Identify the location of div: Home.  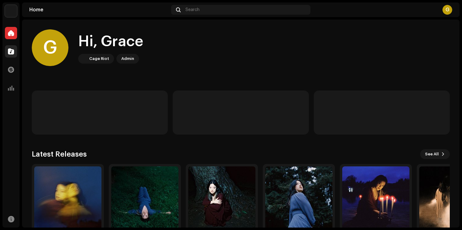
(99, 10).